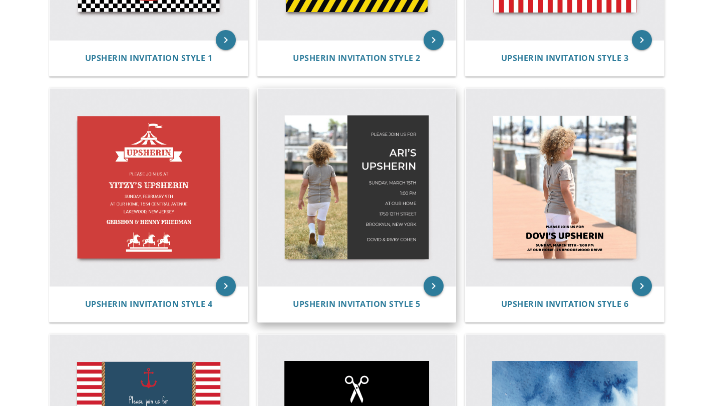 This screenshot has height=406, width=721. I want to click on img: Upsherin Invitation Style 6, so click(564, 188).